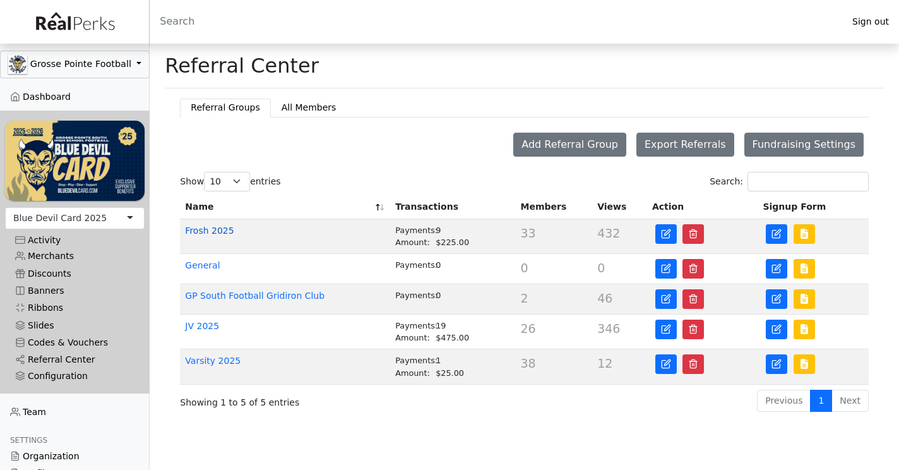 The height and width of the screenshot is (470, 899). What do you see at coordinates (528, 363) in the screenshot?
I see `span: 38` at bounding box center [528, 363].